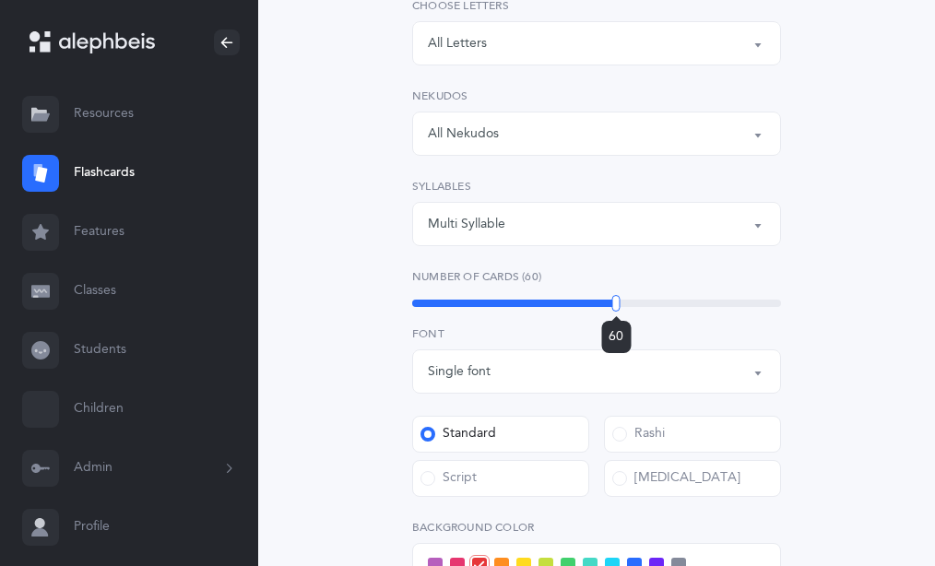 Image resolution: width=935 pixels, height=566 pixels. What do you see at coordinates (596, 277) in the screenshot?
I see `label: Number of Cards (60)` at bounding box center [596, 277].